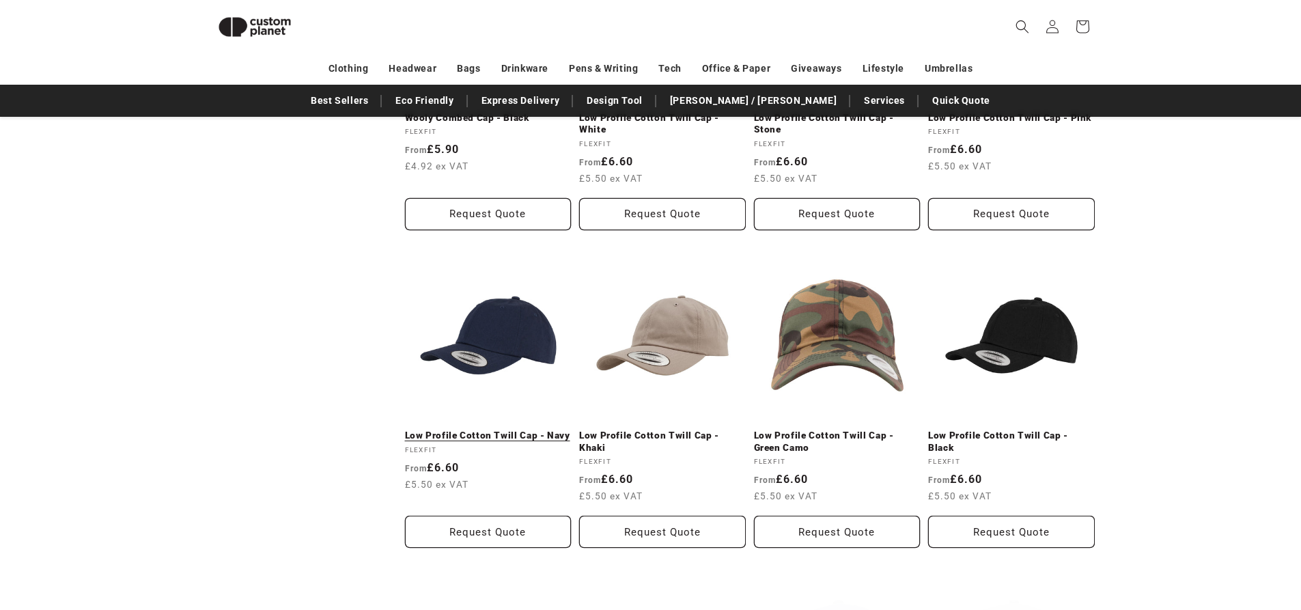 The width and height of the screenshot is (1301, 610). I want to click on a: Giveaways, so click(816, 68).